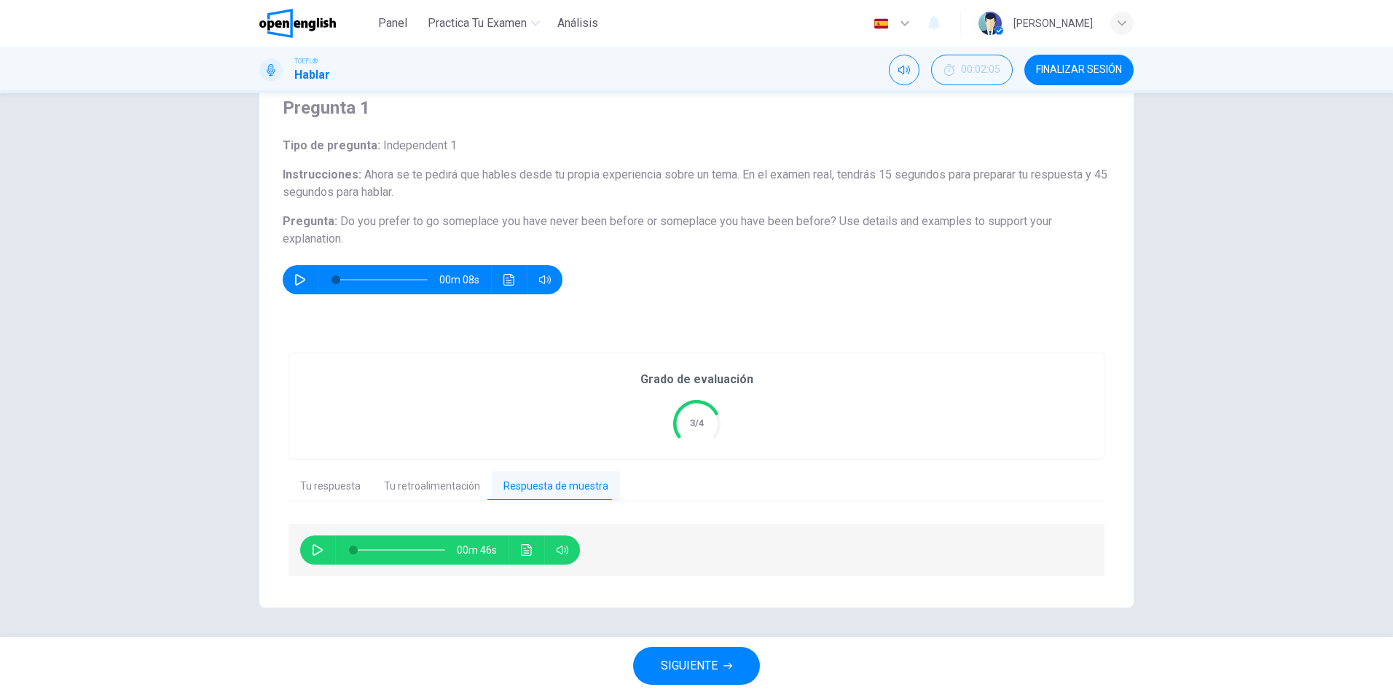 Image resolution: width=1393 pixels, height=695 pixels. Describe the element at coordinates (418, 145) in the screenshot. I see `span: Independent 1` at that location.